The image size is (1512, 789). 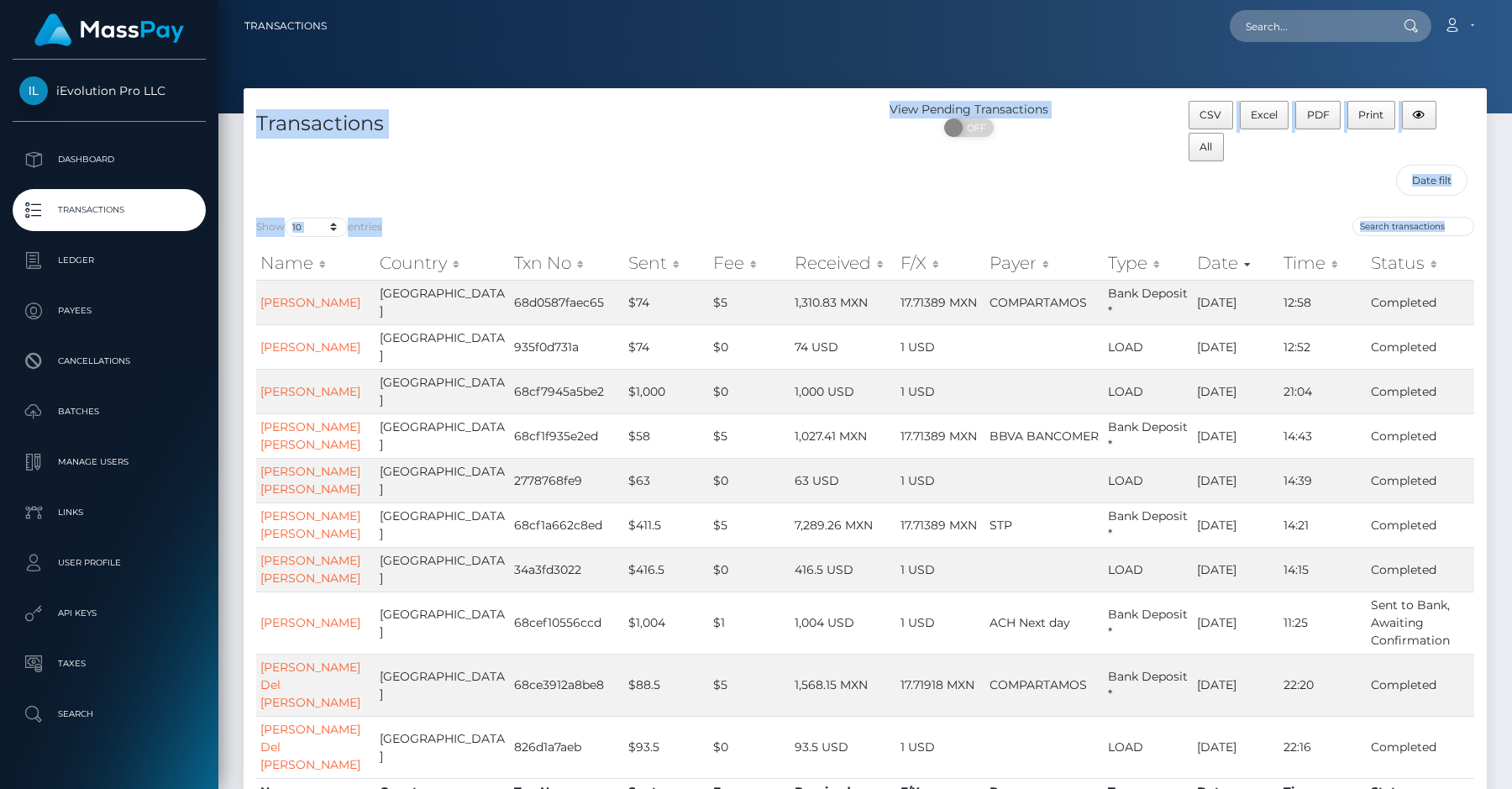 I want to click on p: Payees, so click(x=109, y=311).